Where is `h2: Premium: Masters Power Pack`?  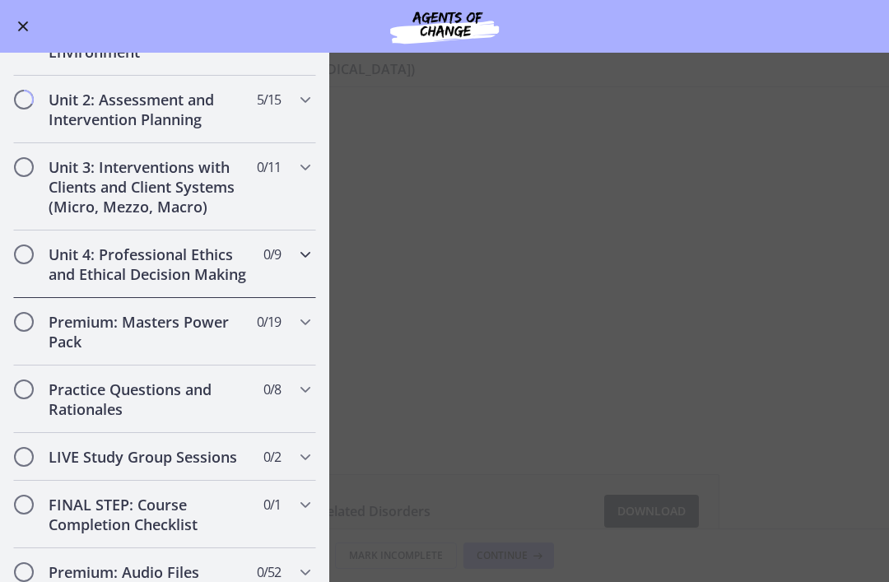
h2: Premium: Masters Power Pack is located at coordinates (149, 332).